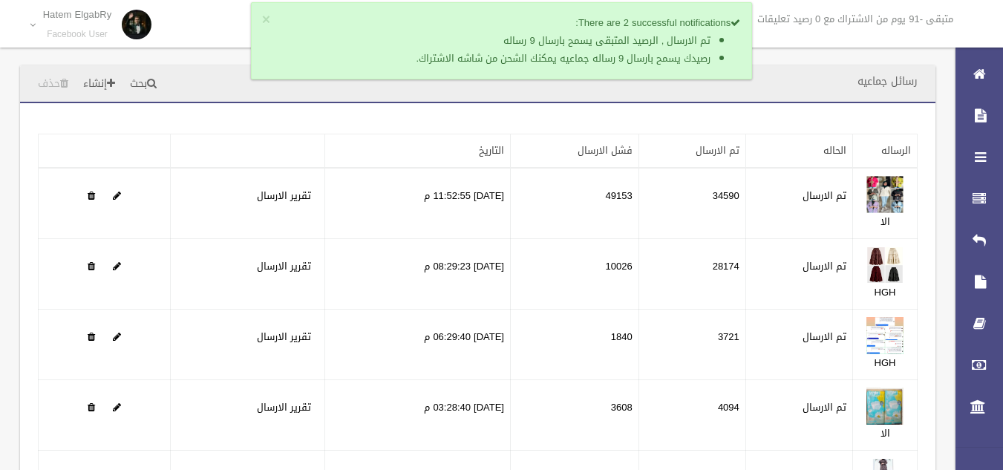 This screenshot has height=470, width=1003. Describe the element at coordinates (885, 336) in the screenshot. I see `img: 638827578350283960.jpg` at that location.